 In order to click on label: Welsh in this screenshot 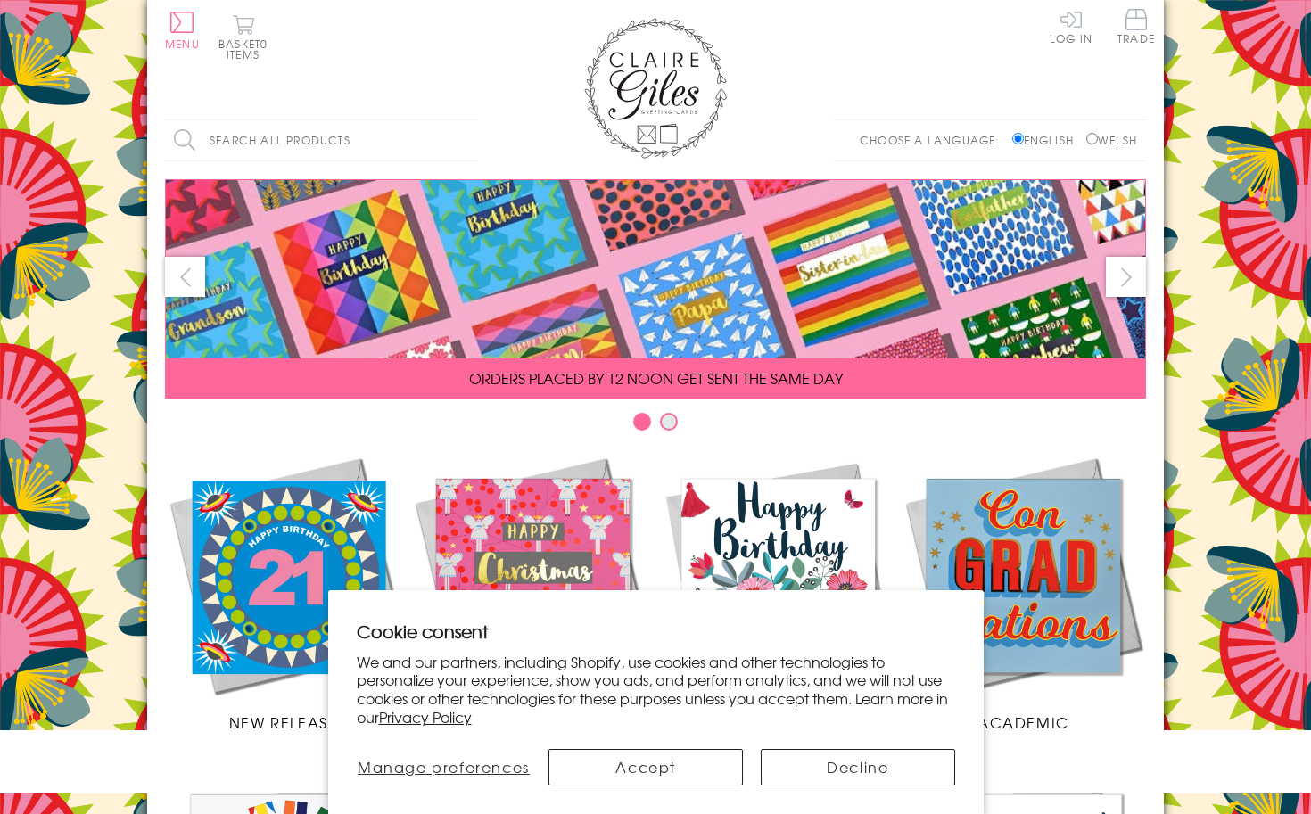, I will do `click(1111, 140)`.